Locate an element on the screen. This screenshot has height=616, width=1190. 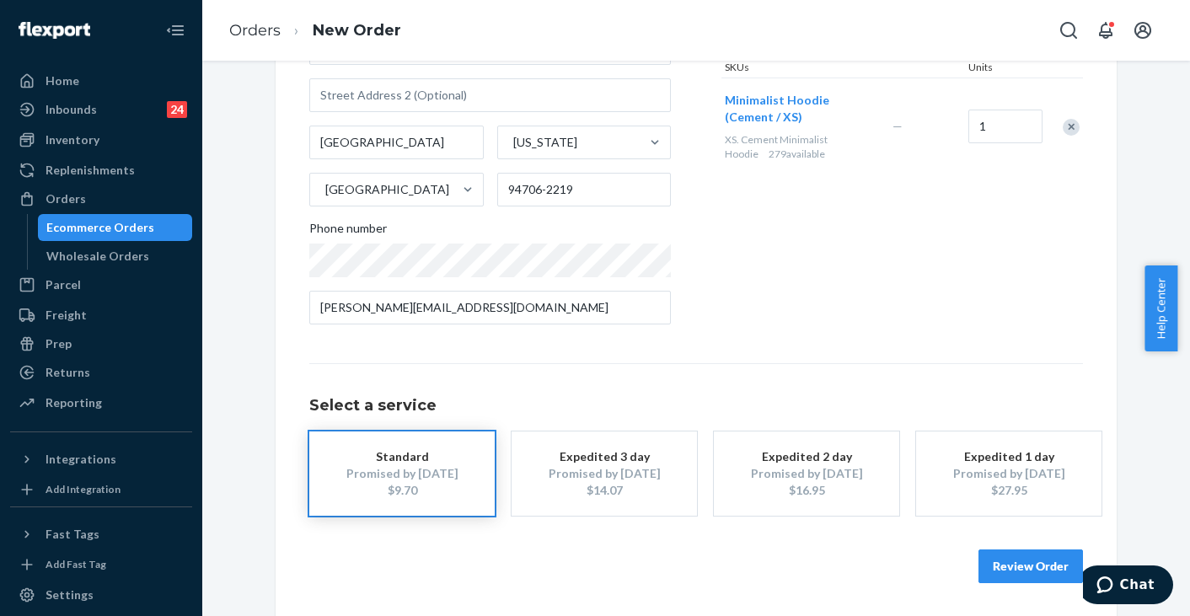
input: City is located at coordinates (396, 142).